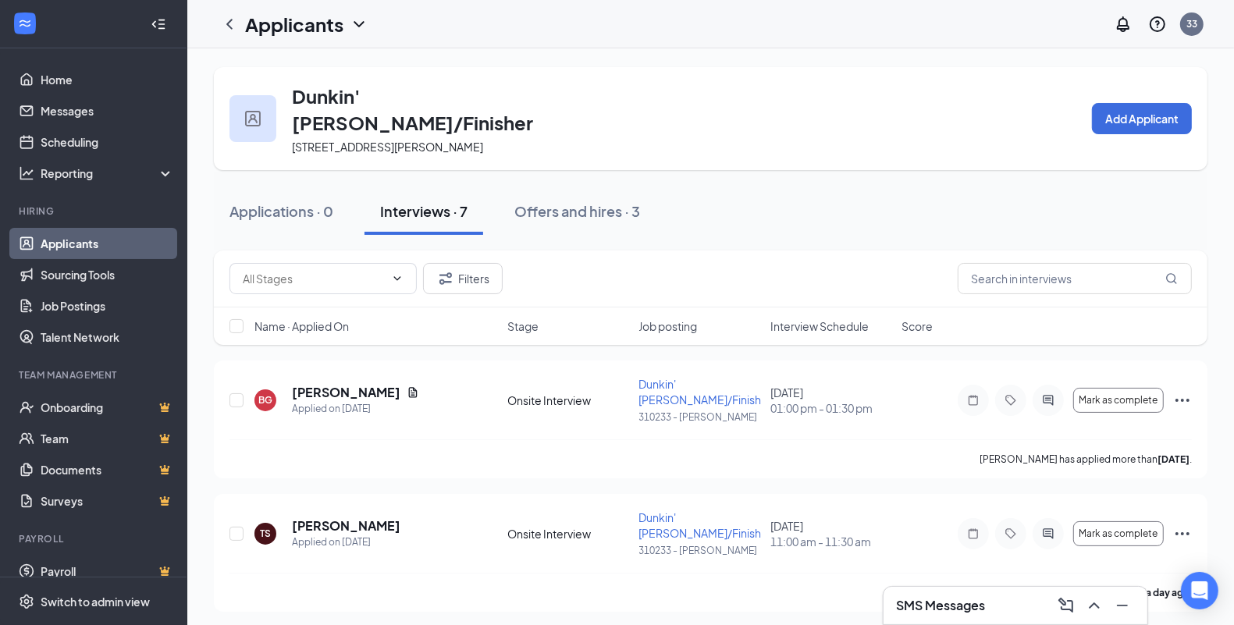  I want to click on a: Talent Network, so click(107, 337).